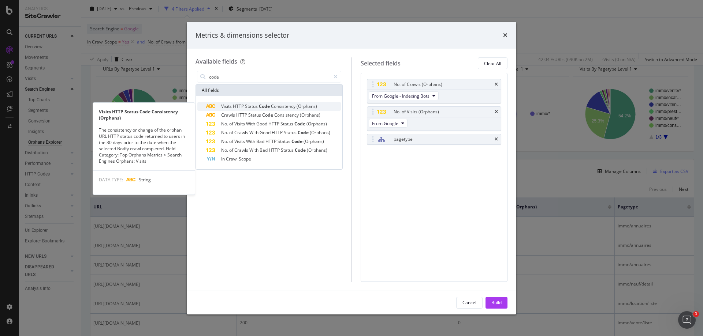  Describe the element at coordinates (388, 123) in the screenshot. I see `button: From Google` at that location.